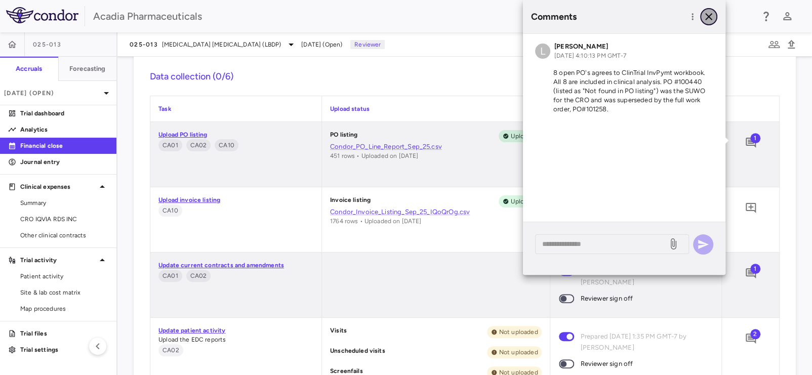  Describe the element at coordinates (64, 276) in the screenshot. I see `span: Patient activity` at that location.